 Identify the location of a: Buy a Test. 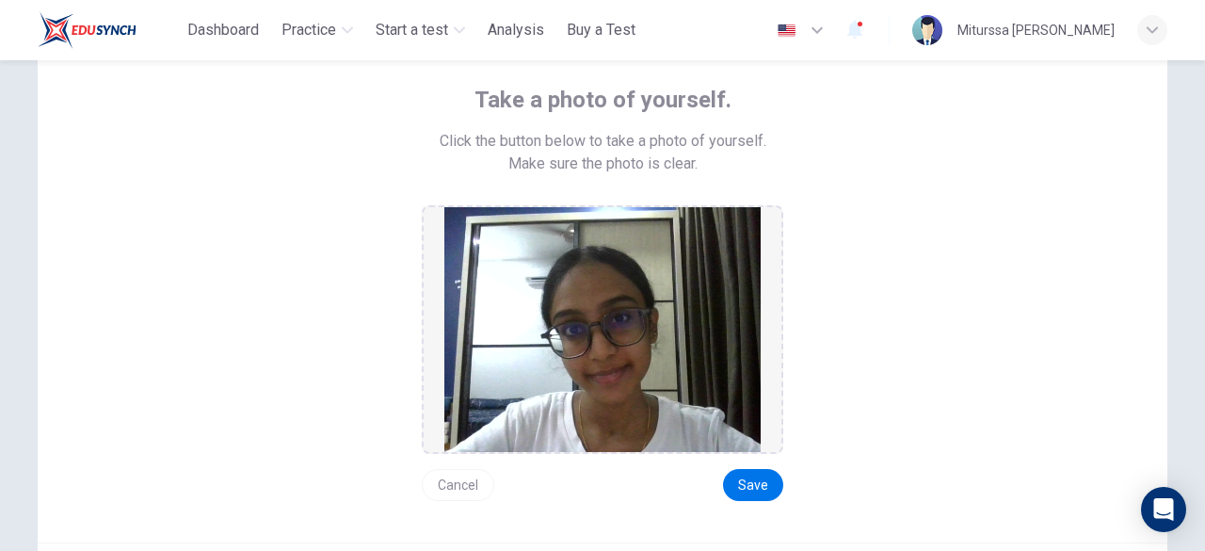
(601, 30).